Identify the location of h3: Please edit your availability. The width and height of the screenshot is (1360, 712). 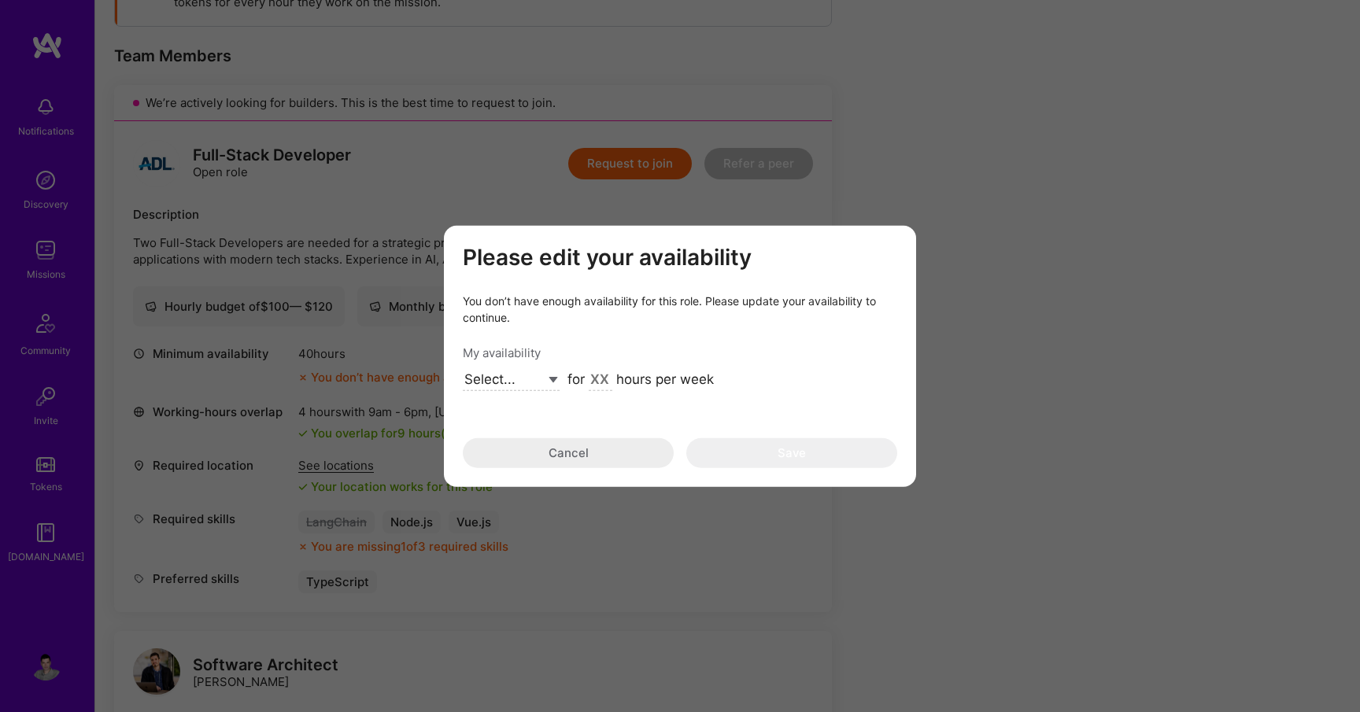
(680, 257).